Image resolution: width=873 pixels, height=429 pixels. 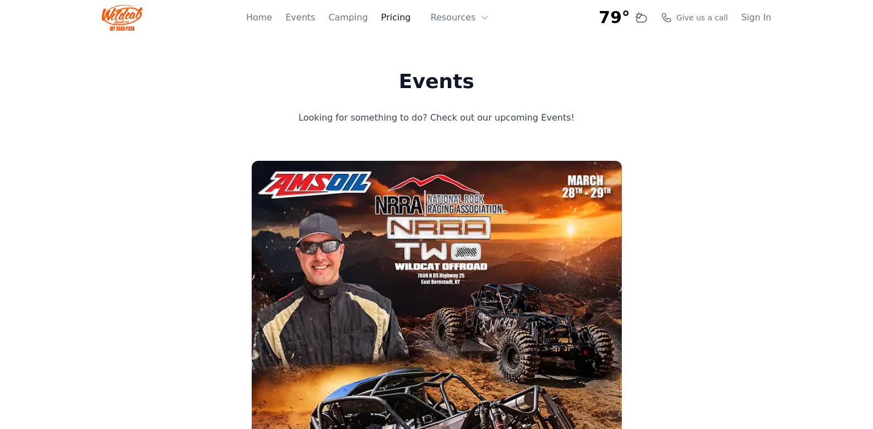 What do you see at coordinates (122, 18) in the screenshot?
I see `img: Wildcat Logo` at bounding box center [122, 18].